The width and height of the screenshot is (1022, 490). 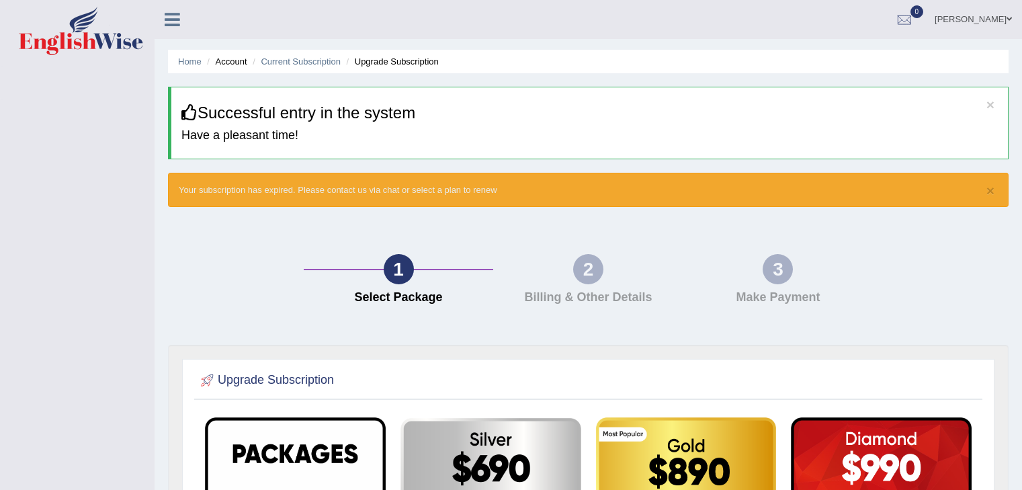 What do you see at coordinates (589, 113) in the screenshot?
I see `h3: Successful entry in the system` at bounding box center [589, 113].